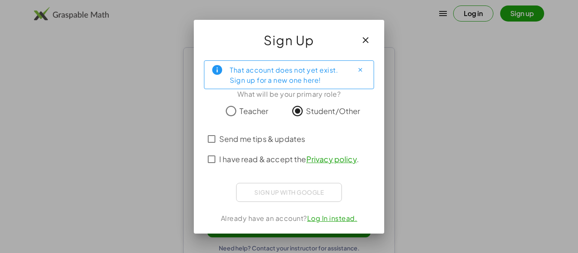 Image resolution: width=578 pixels, height=253 pixels. I want to click on span: Sign Up, so click(289, 40).